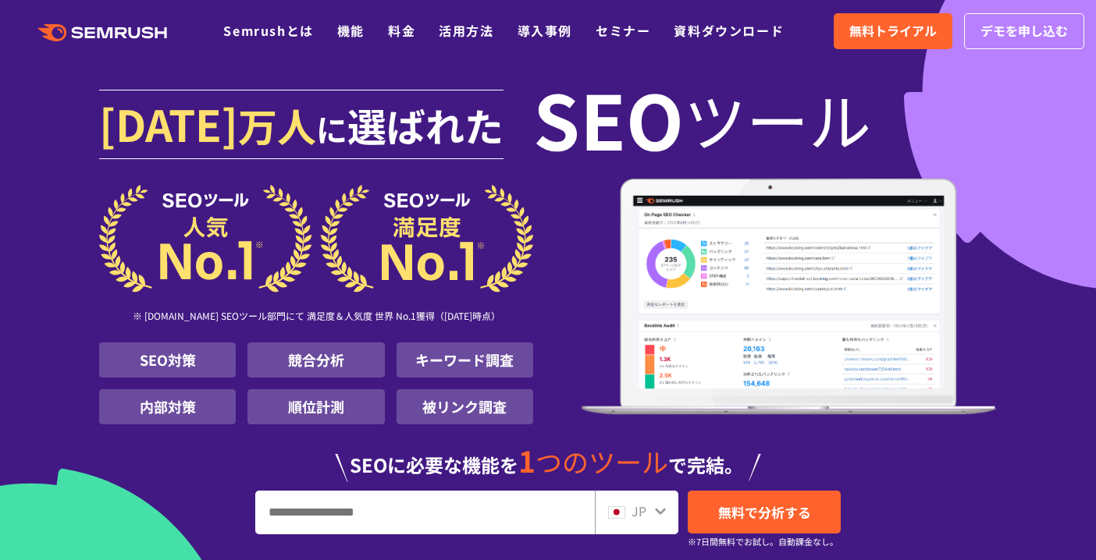  Describe the element at coordinates (602, 461) in the screenshot. I see `span: つのツール` at that location.